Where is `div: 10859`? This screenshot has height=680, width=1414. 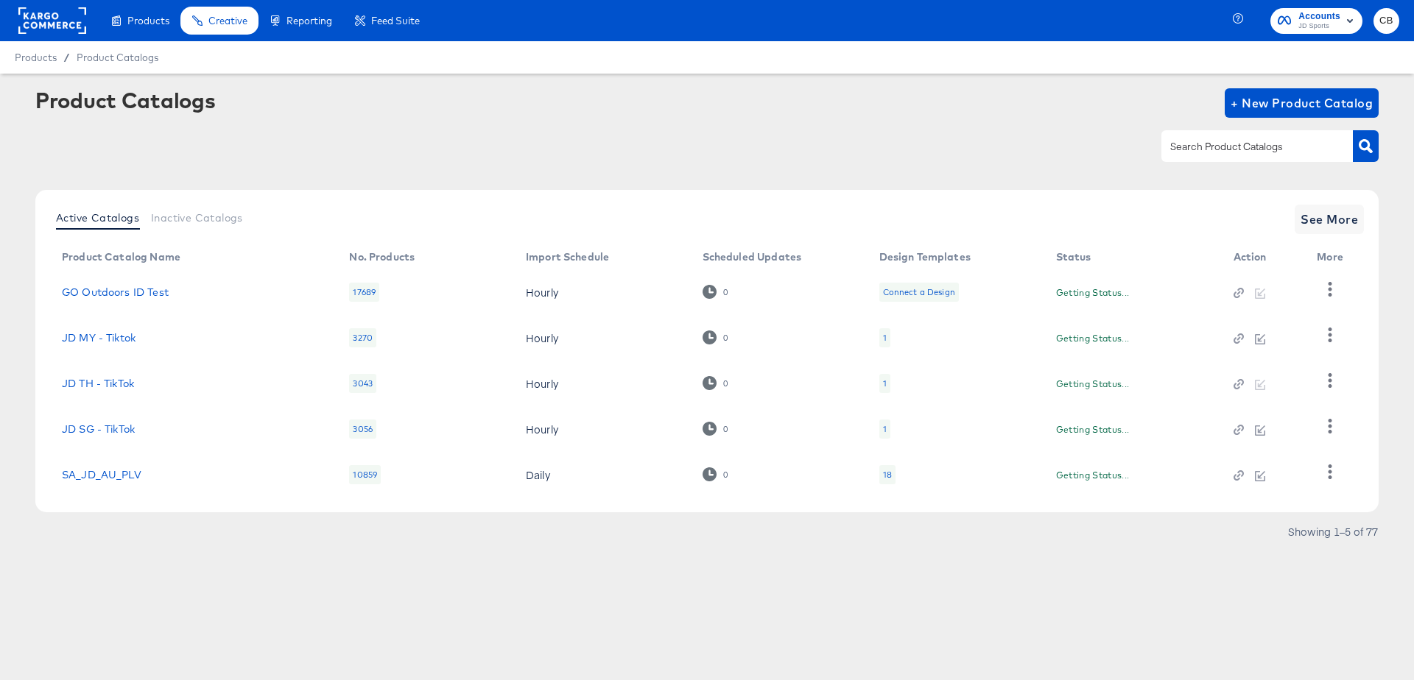 div: 10859 is located at coordinates (364, 475).